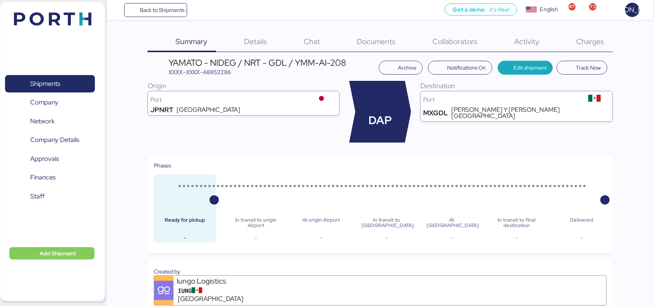 This screenshot has width=654, height=306. Describe the element at coordinates (244, 86) in the screenshot. I see `div: Origin` at that location.